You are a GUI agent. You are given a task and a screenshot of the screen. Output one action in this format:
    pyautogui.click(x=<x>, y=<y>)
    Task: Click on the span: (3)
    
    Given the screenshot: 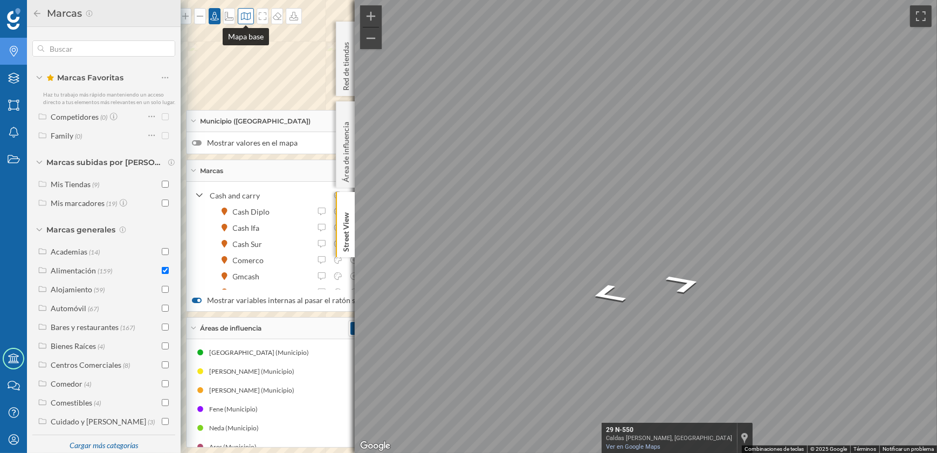 What is the action you would take?
    pyautogui.click(x=151, y=421)
    